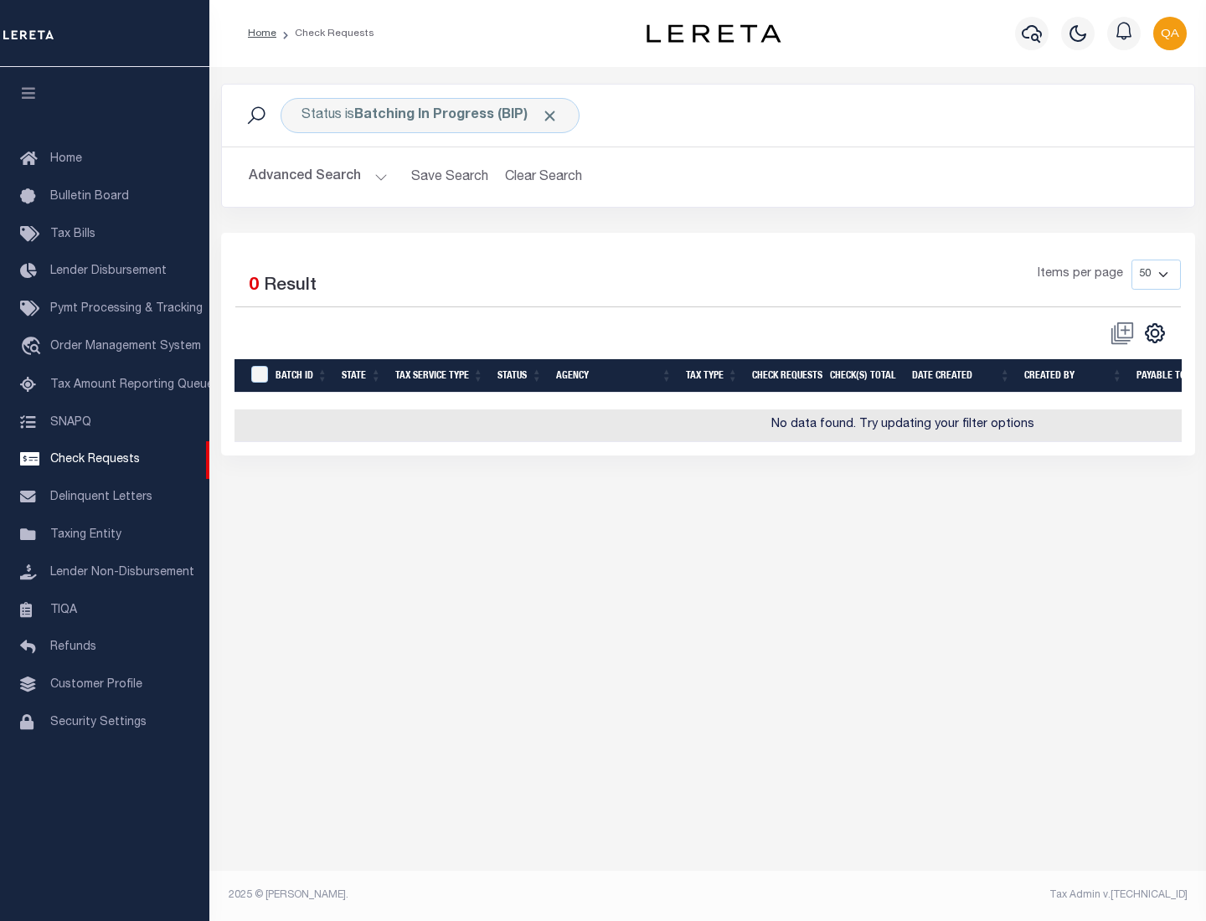 Image resolution: width=1206 pixels, height=921 pixels. I want to click on th: Created By: activate to sort column ascending, so click(1073, 376).